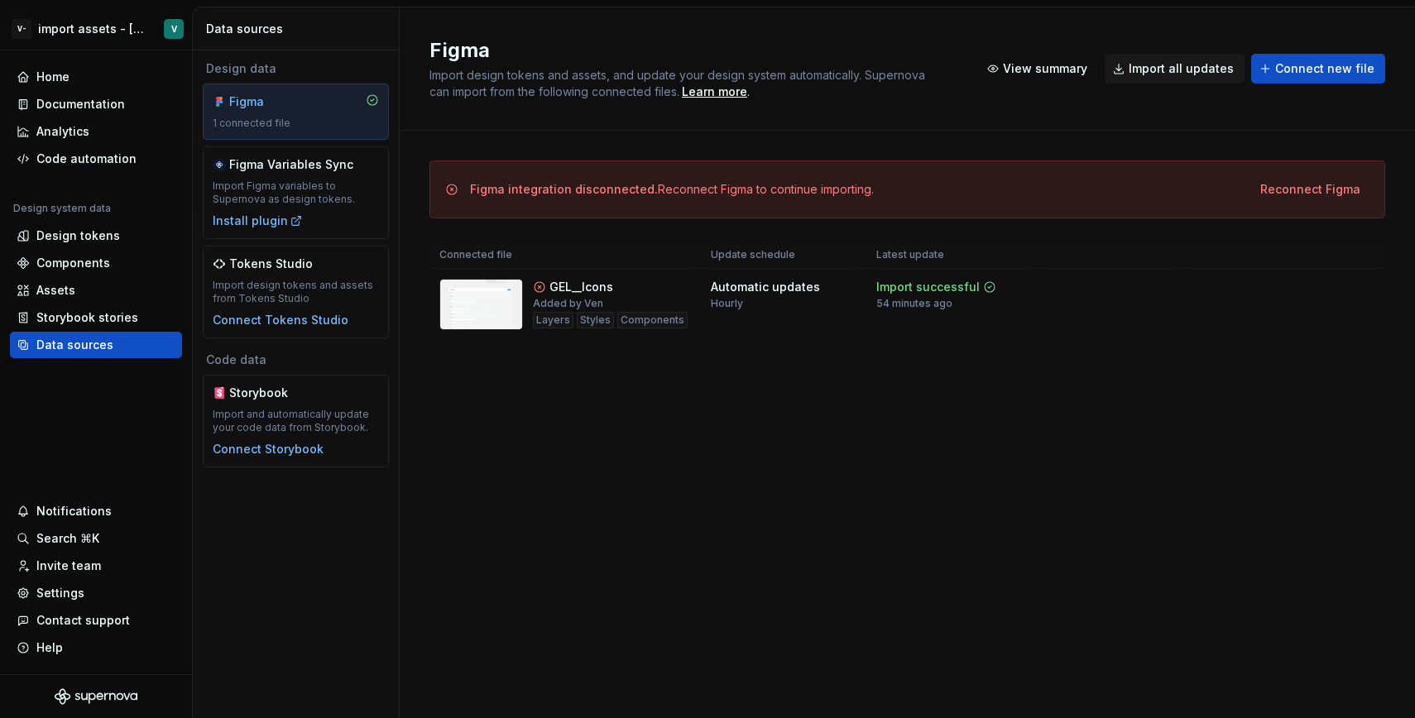 The width and height of the screenshot is (1415, 718). What do you see at coordinates (295, 123) in the screenshot?
I see `div: 1 connected file` at bounding box center [295, 123].